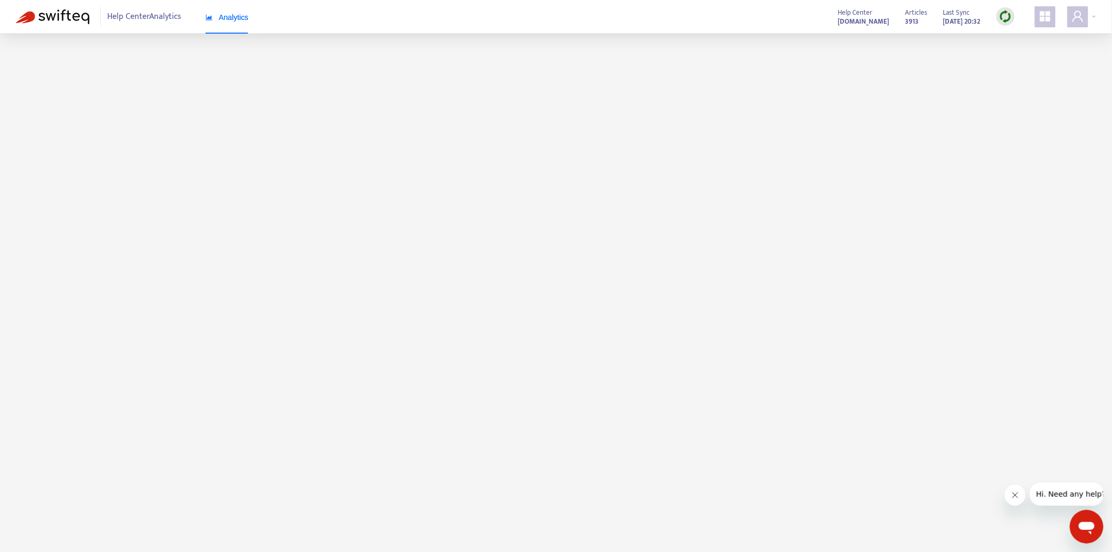  Describe the element at coordinates (41, 12) in the screenshot. I see `span: Hi. Need any help?` at that location.